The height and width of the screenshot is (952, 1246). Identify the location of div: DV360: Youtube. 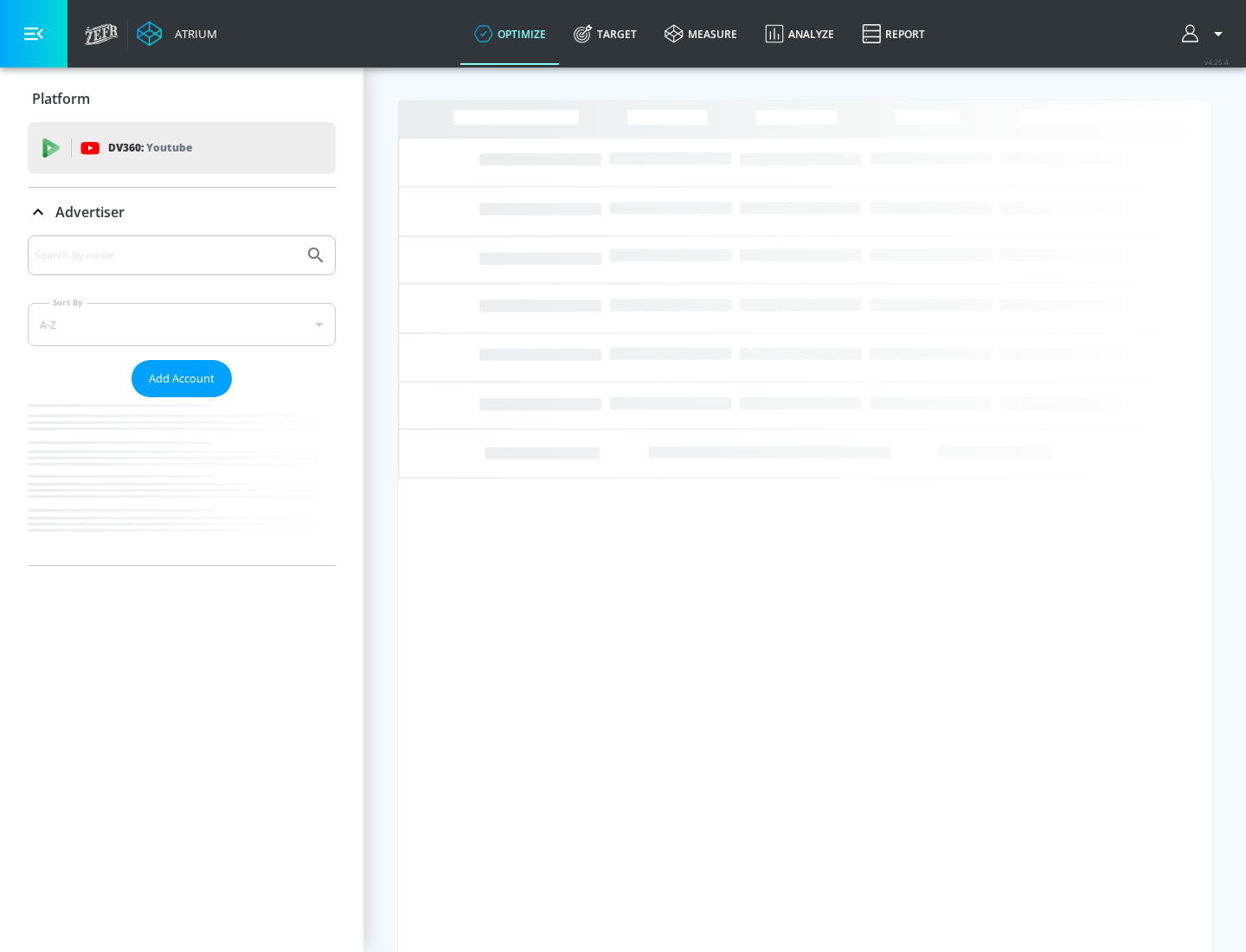
(182, 148).